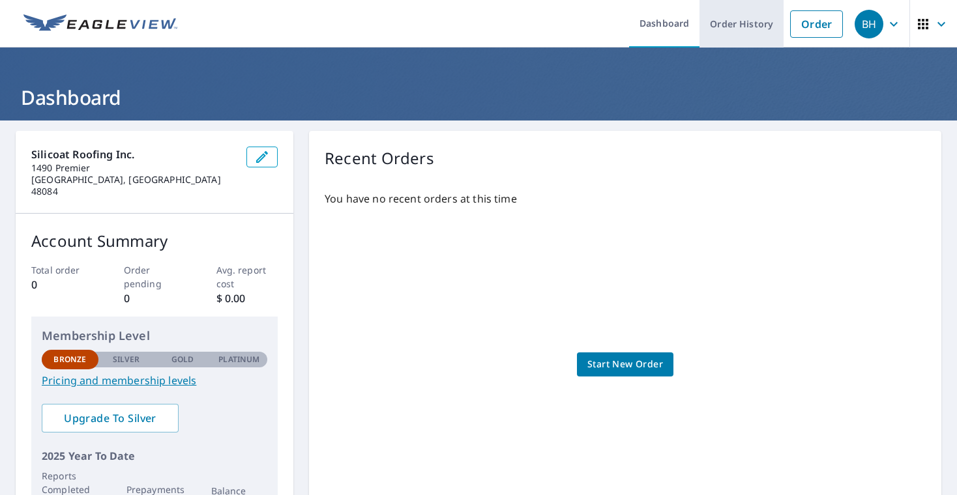  I want to click on span: Start New Order, so click(625, 364).